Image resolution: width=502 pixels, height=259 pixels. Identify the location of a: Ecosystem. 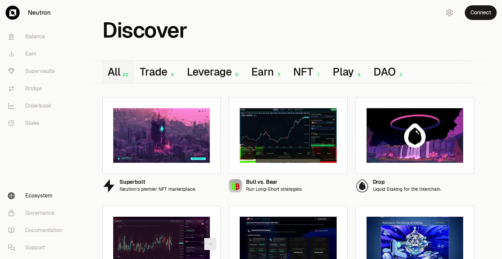
(37, 195).